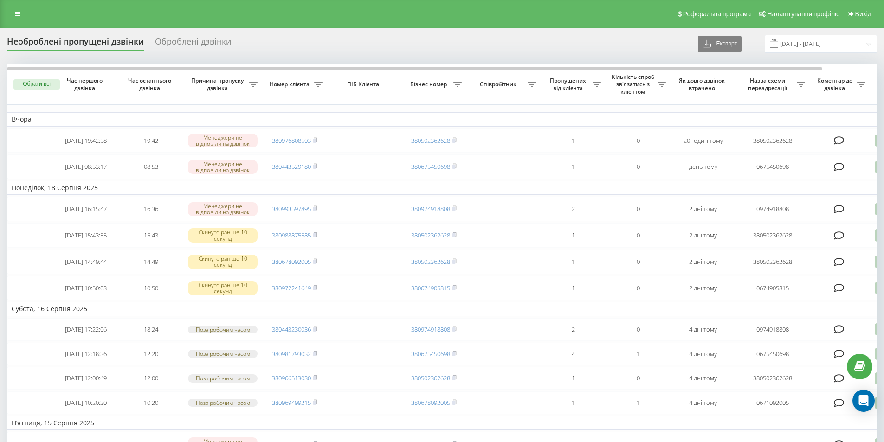 The height and width of the screenshot is (442, 884). What do you see at coordinates (768, 84) in the screenshot?
I see `span: Назва схеми переадресації` at bounding box center [768, 84].